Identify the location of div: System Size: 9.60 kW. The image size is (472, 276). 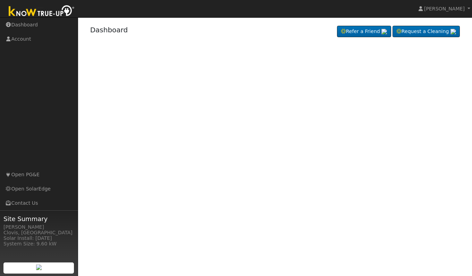
(39, 243).